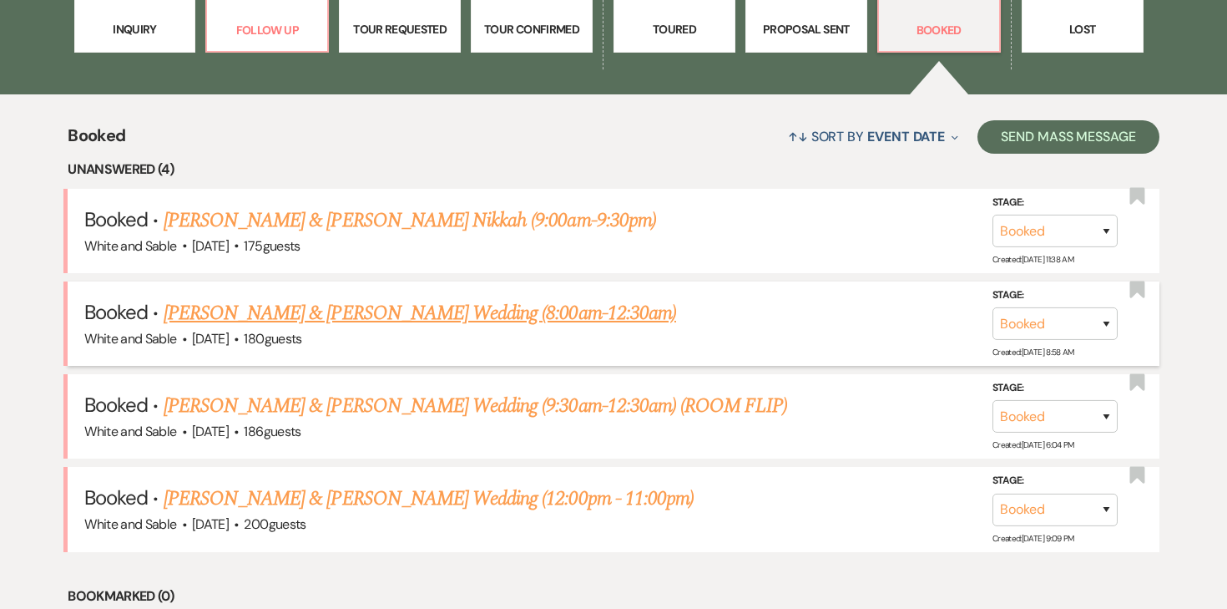 This screenshot has height=609, width=1227. What do you see at coordinates (906, 136) in the screenshot?
I see `span: Event Date` at bounding box center [906, 136].